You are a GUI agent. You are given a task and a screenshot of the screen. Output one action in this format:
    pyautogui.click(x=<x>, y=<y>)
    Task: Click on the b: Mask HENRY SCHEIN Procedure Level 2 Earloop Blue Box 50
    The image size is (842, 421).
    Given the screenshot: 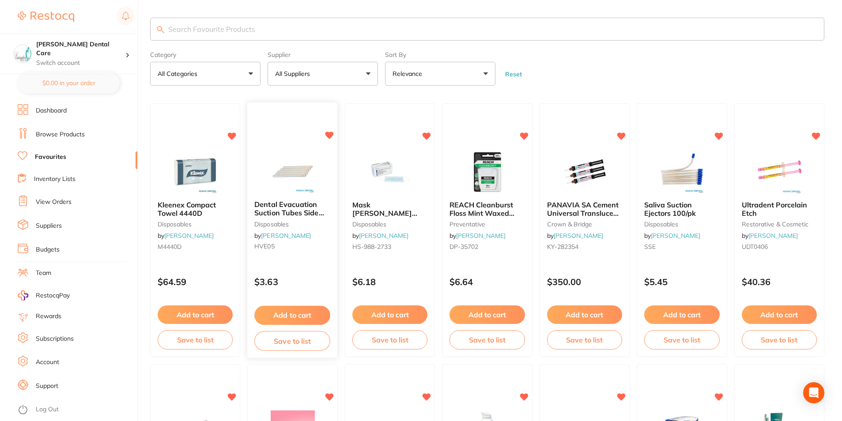 What is the action you would take?
    pyautogui.click(x=390, y=209)
    